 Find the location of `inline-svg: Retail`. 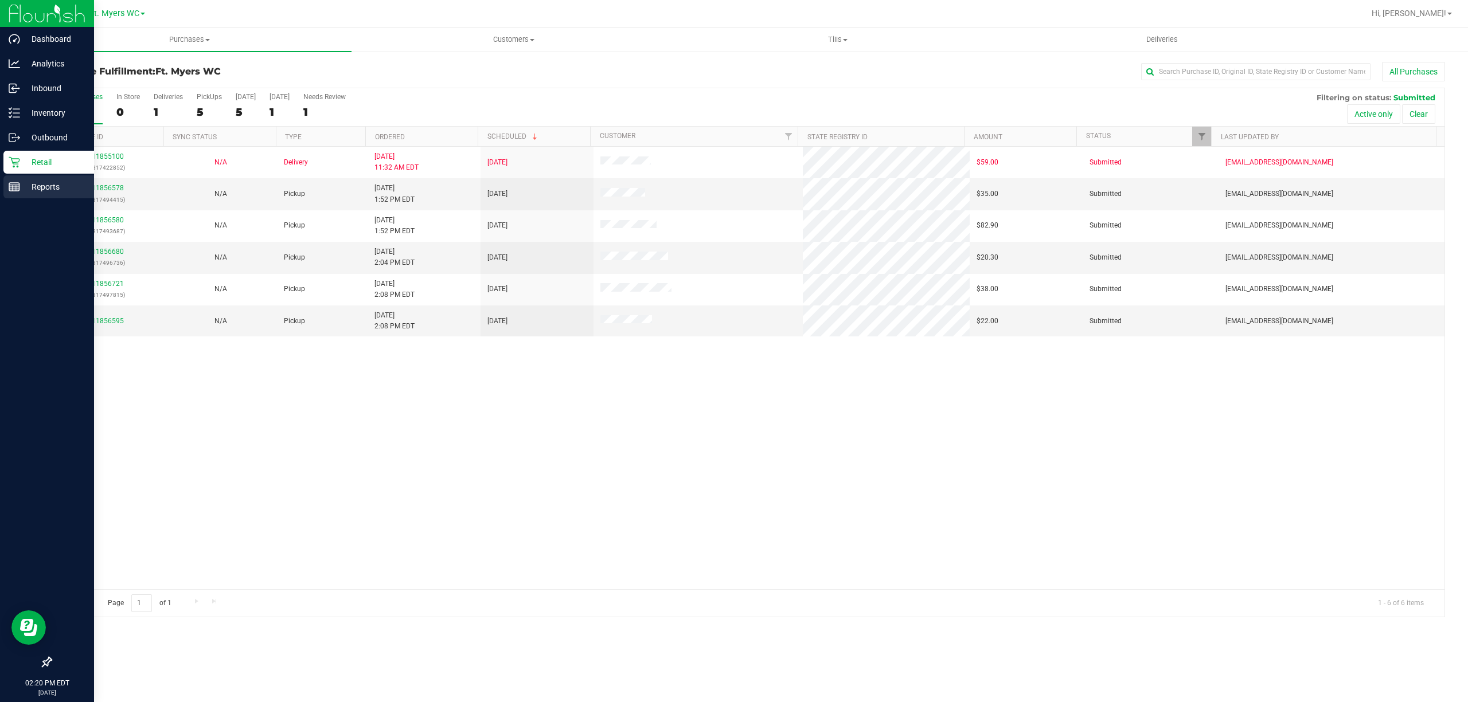

inline-svg: Retail is located at coordinates (14, 162).